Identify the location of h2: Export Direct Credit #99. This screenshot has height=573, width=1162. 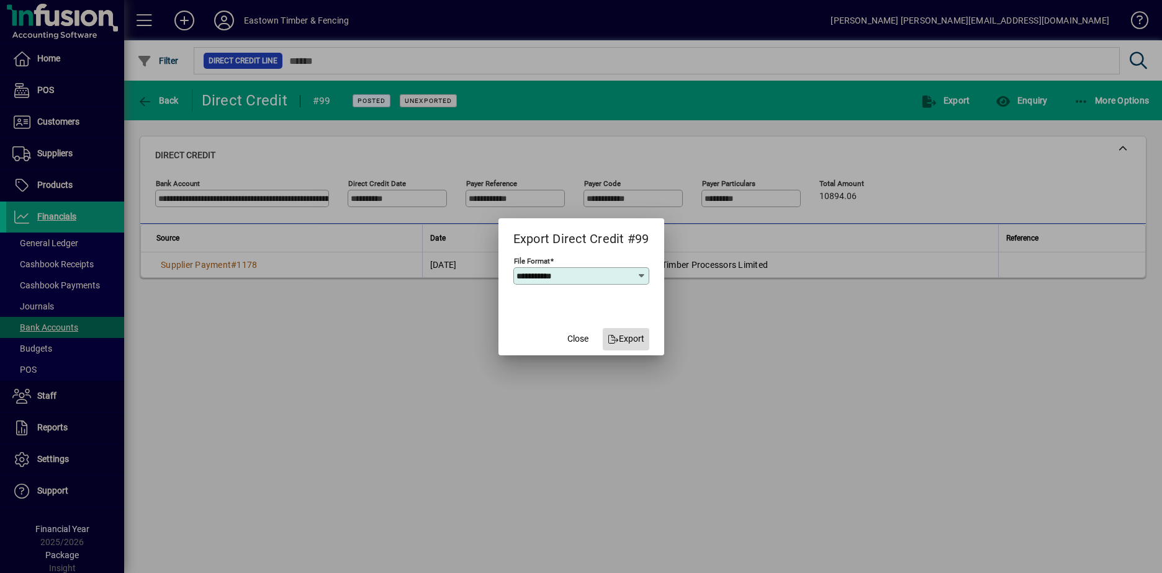
(581, 236).